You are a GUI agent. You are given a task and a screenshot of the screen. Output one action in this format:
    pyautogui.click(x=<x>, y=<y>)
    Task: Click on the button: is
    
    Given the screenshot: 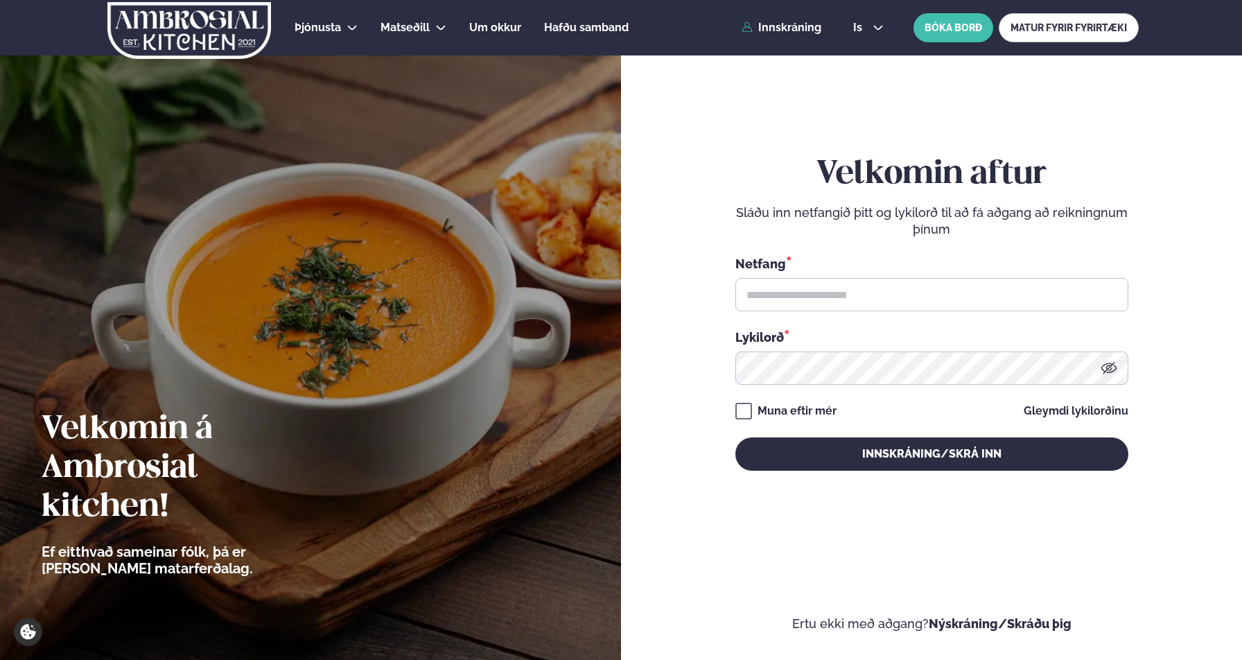 What is the action you would take?
    pyautogui.click(x=868, y=28)
    